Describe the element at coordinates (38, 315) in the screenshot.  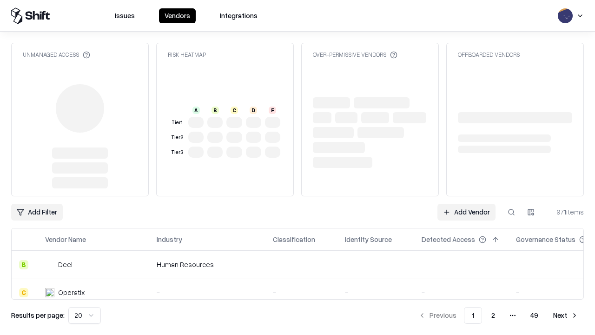
I see `p: Results per page:` at that location.